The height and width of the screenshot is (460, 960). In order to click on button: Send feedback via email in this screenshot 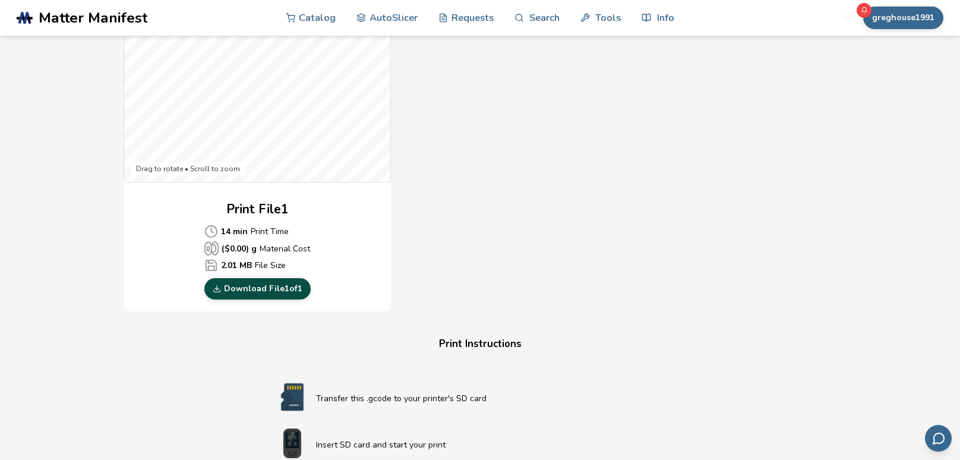, I will do `click(938, 438)`.